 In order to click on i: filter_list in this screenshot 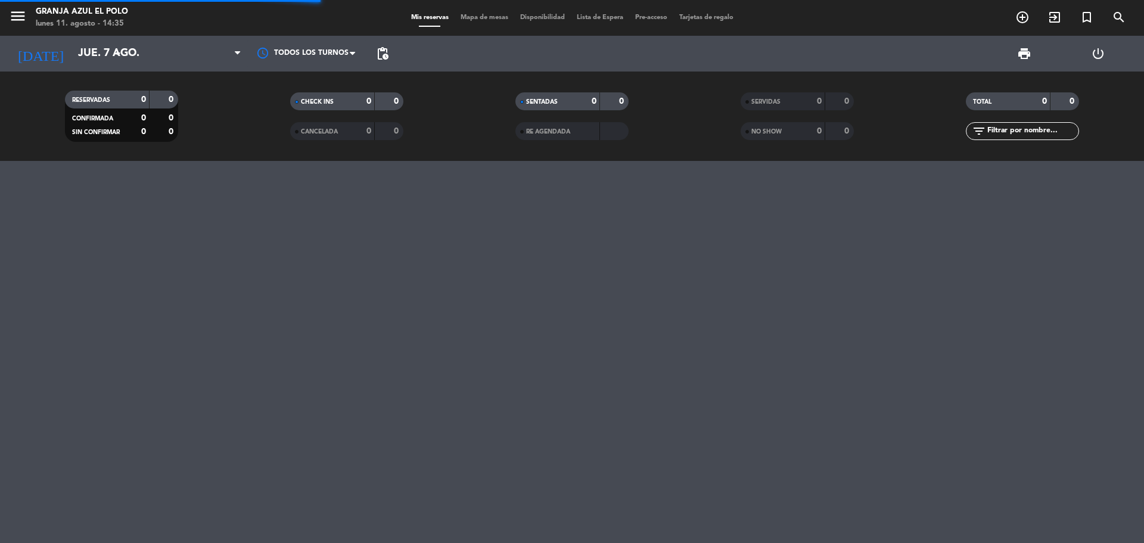, I will do `click(979, 131)`.